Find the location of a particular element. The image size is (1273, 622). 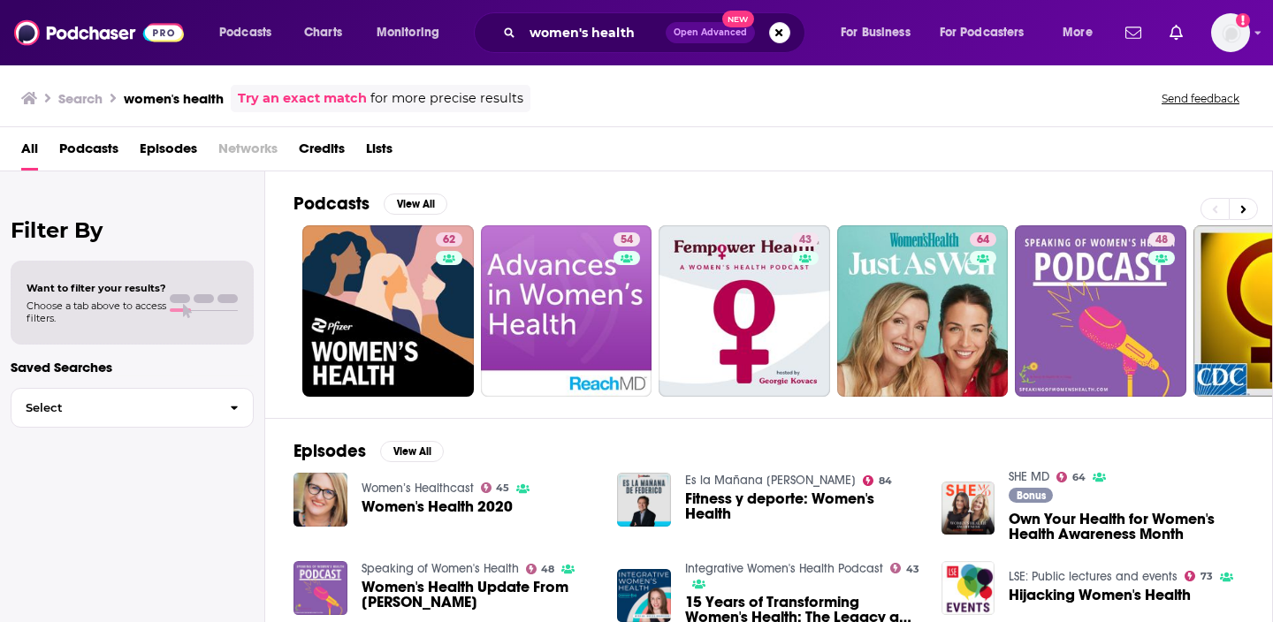

img: Hijacking Women's Health is located at coordinates (968, 588).